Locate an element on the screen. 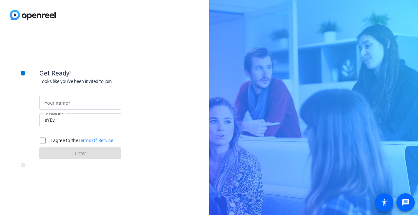 The width and height of the screenshot is (418, 215). mat-label: Your name is located at coordinates (56, 103).